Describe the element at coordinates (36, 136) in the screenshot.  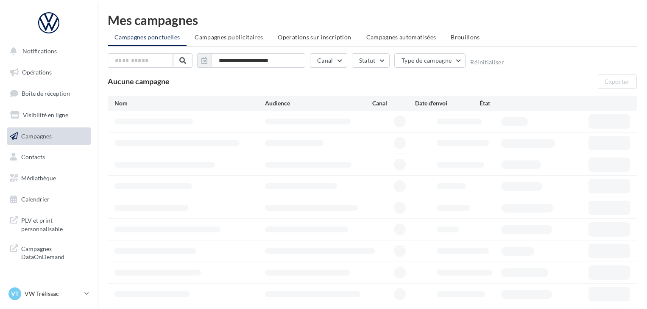
I see `span: Campagnes` at that location.